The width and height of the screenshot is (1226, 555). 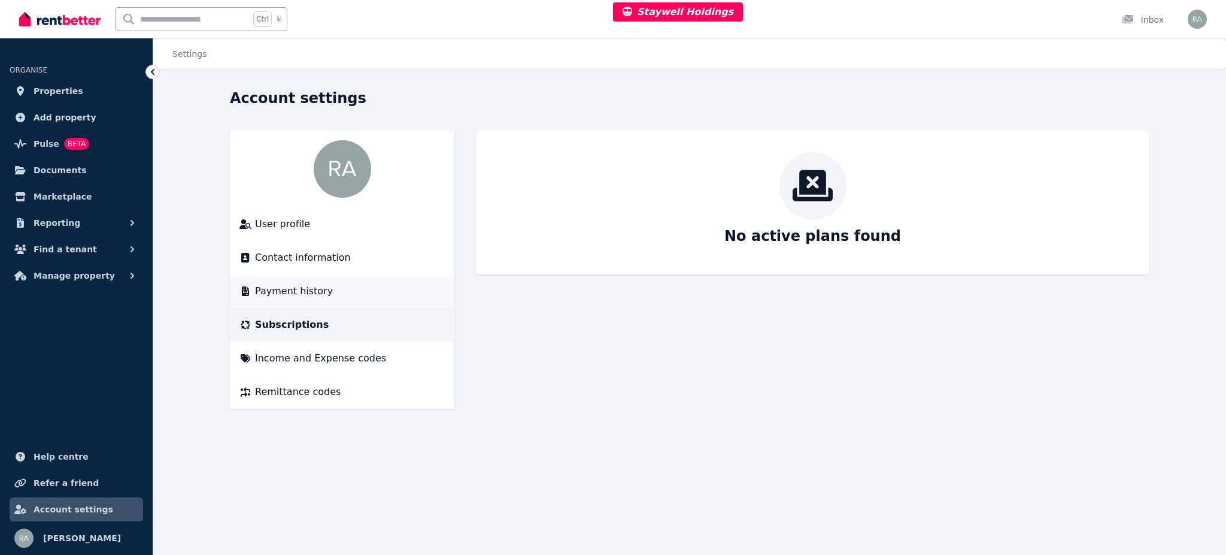 I want to click on span: Income and Expense codes, so click(x=320, y=358).